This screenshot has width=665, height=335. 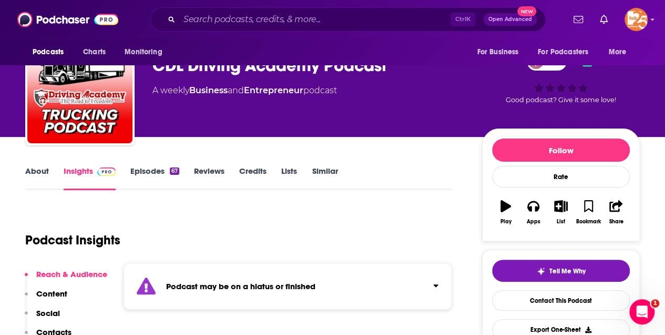 What do you see at coordinates (561, 176) in the screenshot?
I see `div: Rate` at bounding box center [561, 176].